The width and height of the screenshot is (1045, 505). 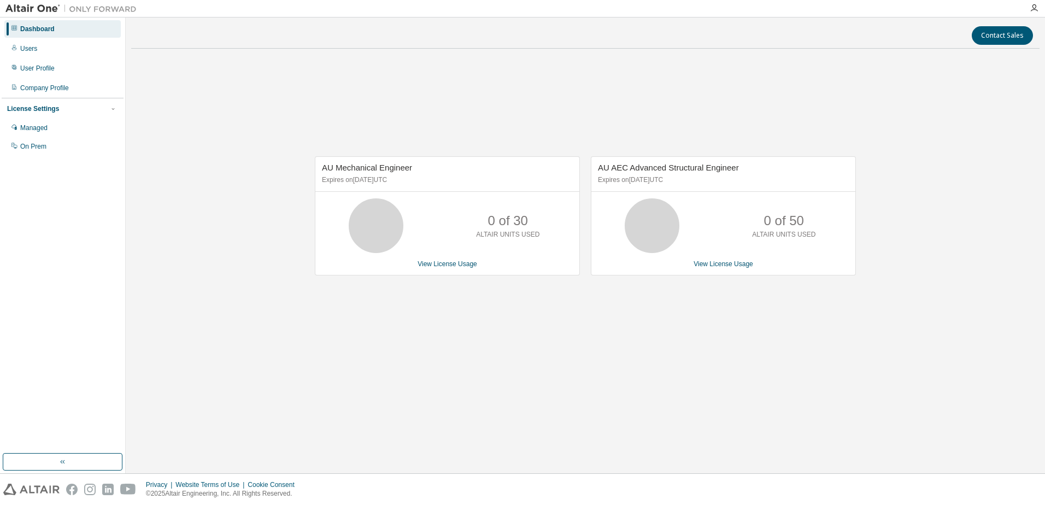 I want to click on p: 0 of 30, so click(x=508, y=221).